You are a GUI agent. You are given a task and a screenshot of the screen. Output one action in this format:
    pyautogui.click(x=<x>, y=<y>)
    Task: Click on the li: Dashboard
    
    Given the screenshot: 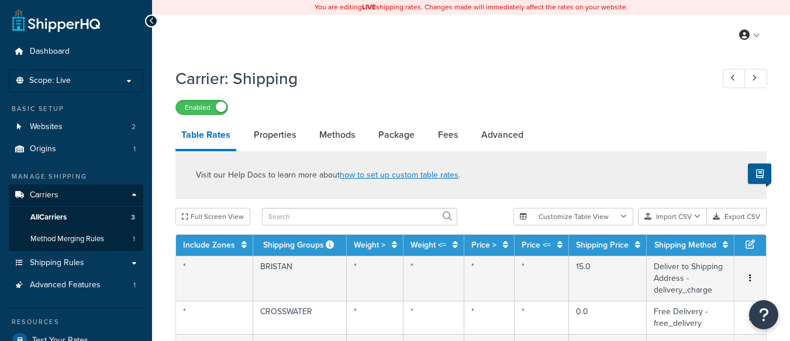 What is the action you would take?
    pyautogui.click(x=76, y=51)
    